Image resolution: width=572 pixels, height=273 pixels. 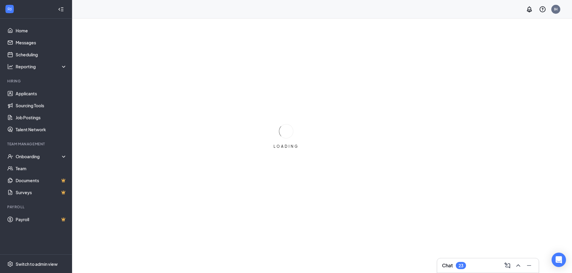 I want to click on a: SurveysCrown, so click(x=41, y=193).